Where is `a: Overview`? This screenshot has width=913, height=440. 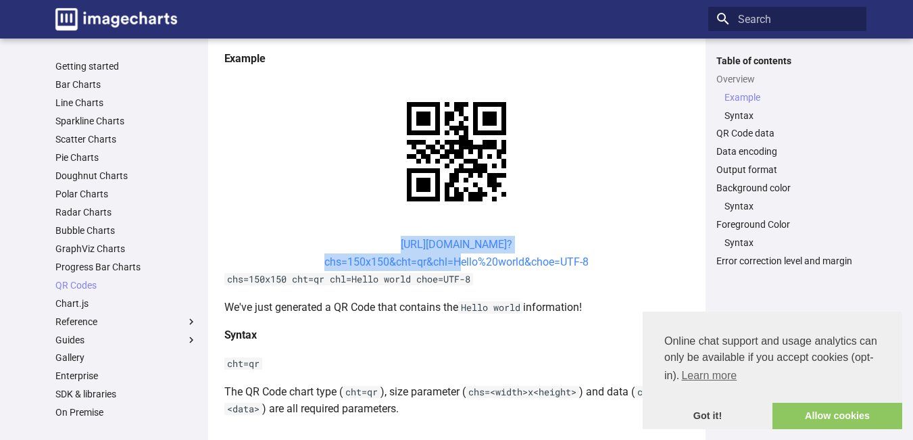
a: Overview is located at coordinates (788, 79).